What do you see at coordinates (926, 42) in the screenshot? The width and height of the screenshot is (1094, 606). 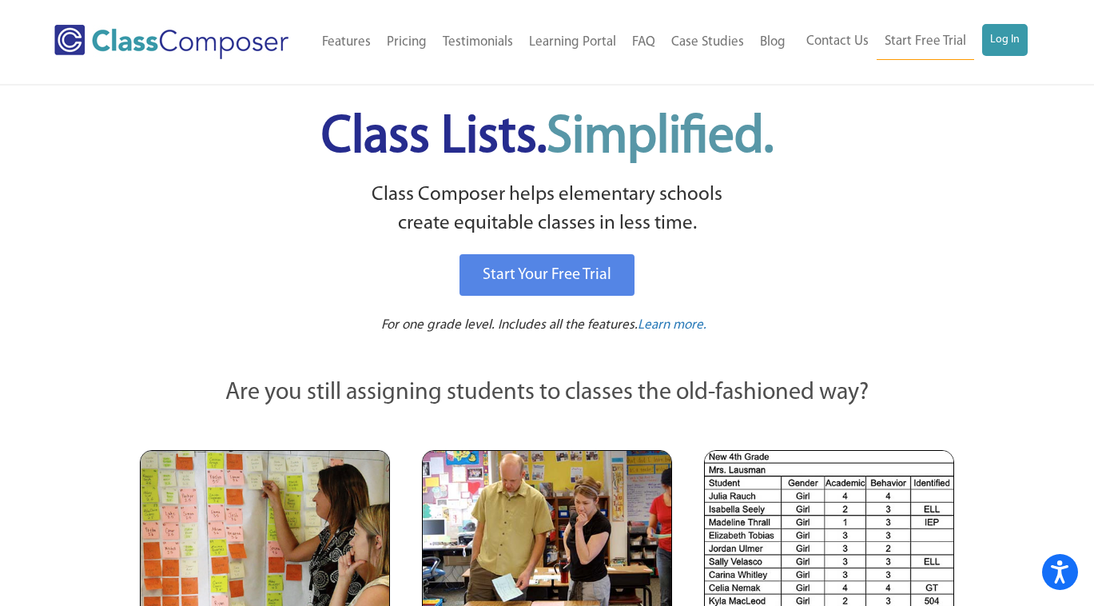 I see `a: Start Free Trial` at bounding box center [926, 42].